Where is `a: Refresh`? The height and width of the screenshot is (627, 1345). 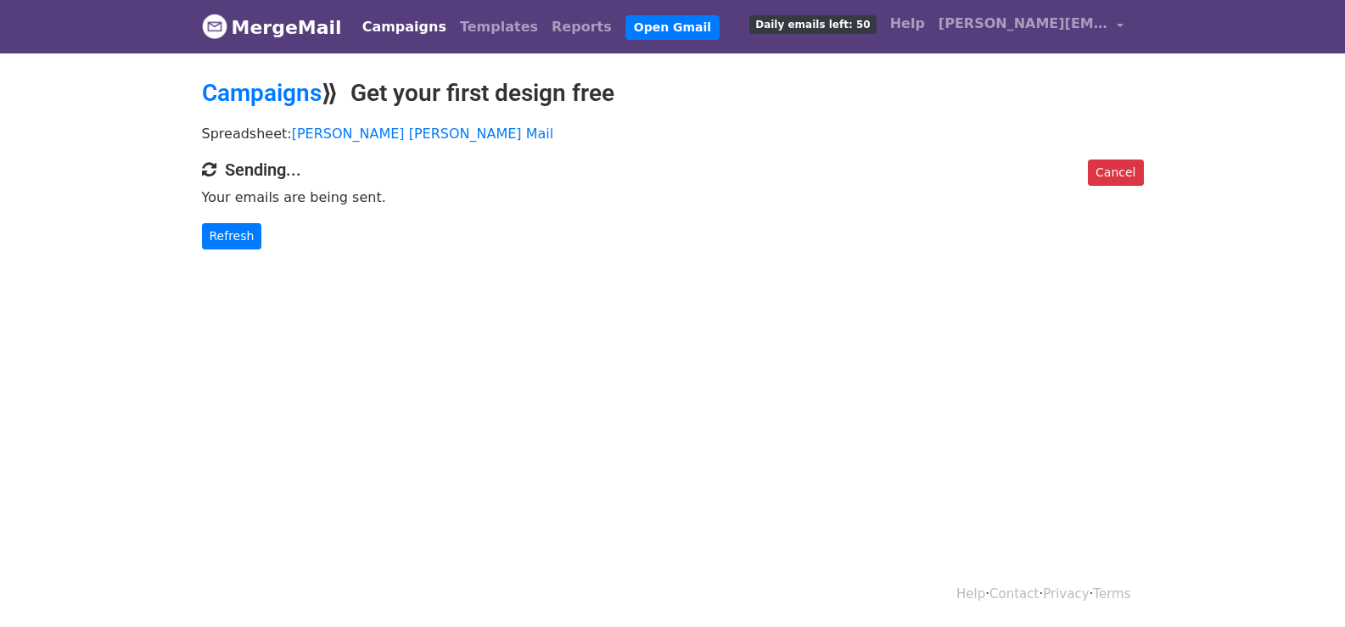
a: Refresh is located at coordinates (232, 236).